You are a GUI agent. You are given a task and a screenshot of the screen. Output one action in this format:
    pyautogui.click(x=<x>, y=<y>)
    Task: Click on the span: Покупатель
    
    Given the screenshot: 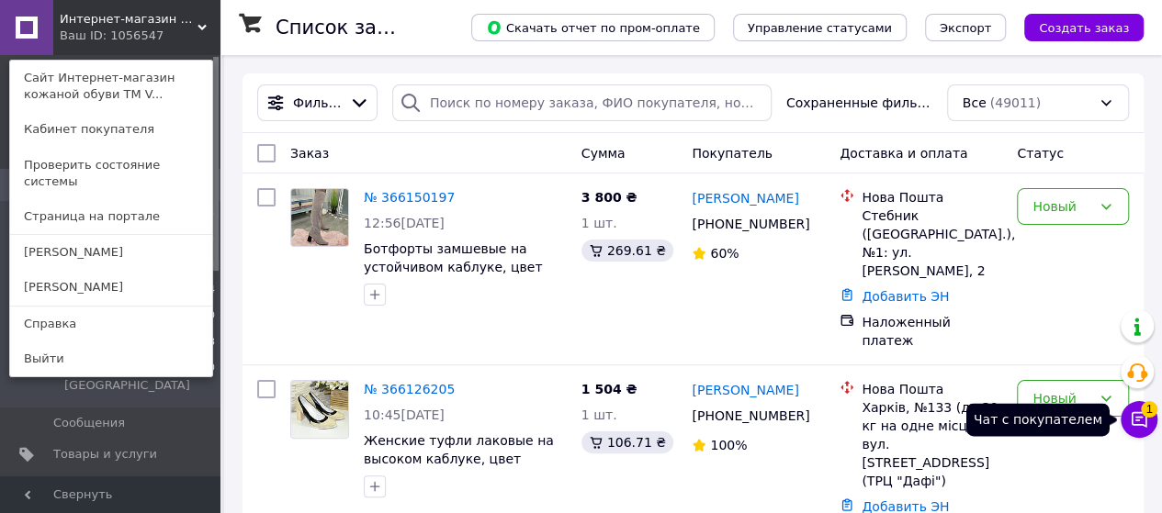 What is the action you would take?
    pyautogui.click(x=732, y=153)
    